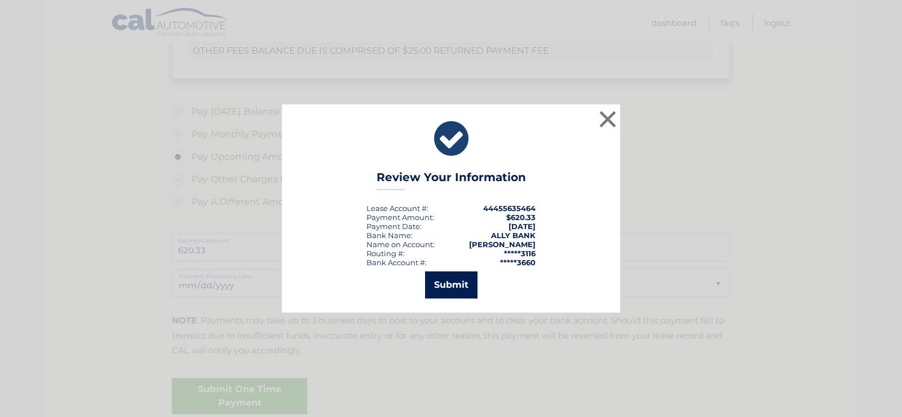 Image resolution: width=902 pixels, height=417 pixels. What do you see at coordinates (393, 226) in the screenshot?
I see `span: Payment Date` at bounding box center [393, 226].